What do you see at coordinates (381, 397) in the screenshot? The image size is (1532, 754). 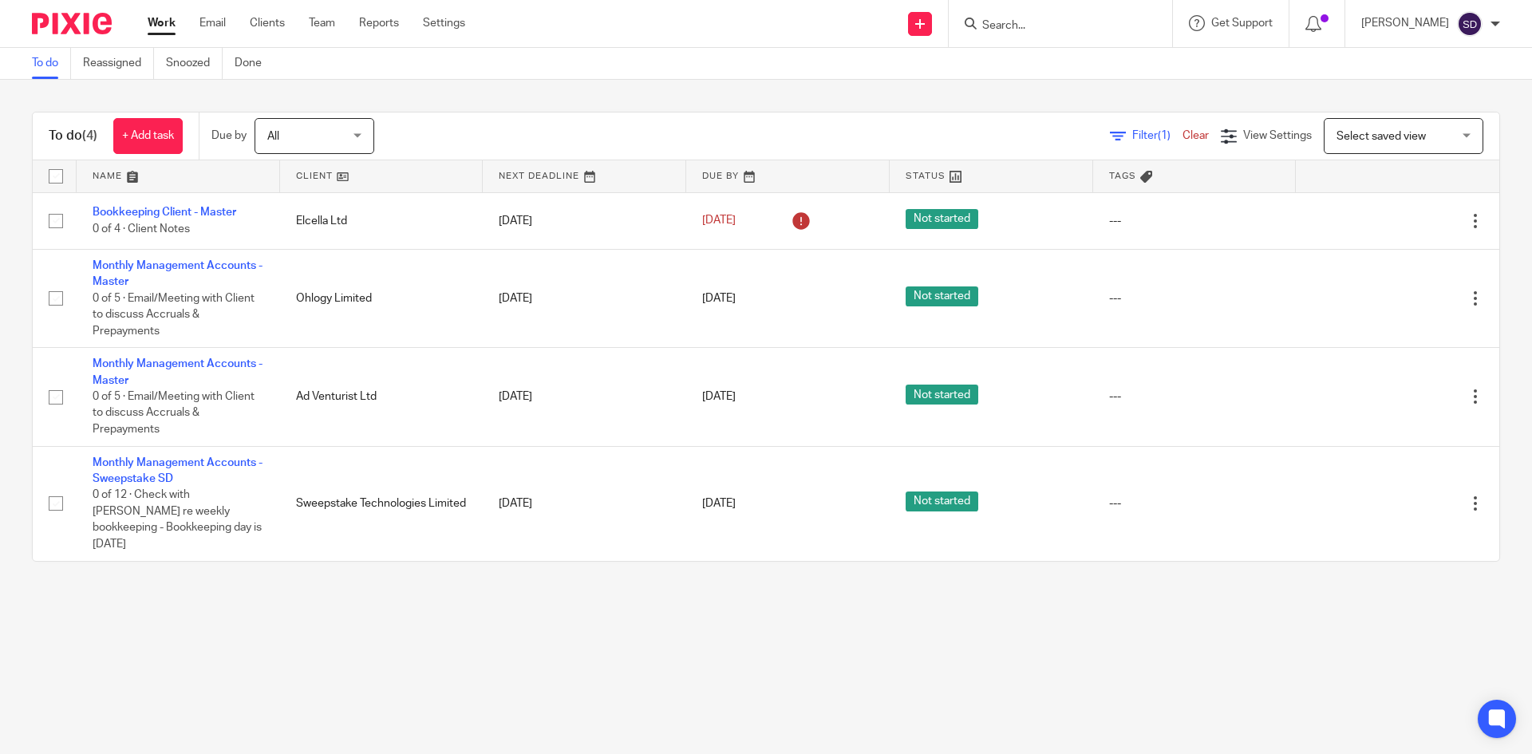 I see `td: Ad Venturist Ltd` at bounding box center [381, 397].